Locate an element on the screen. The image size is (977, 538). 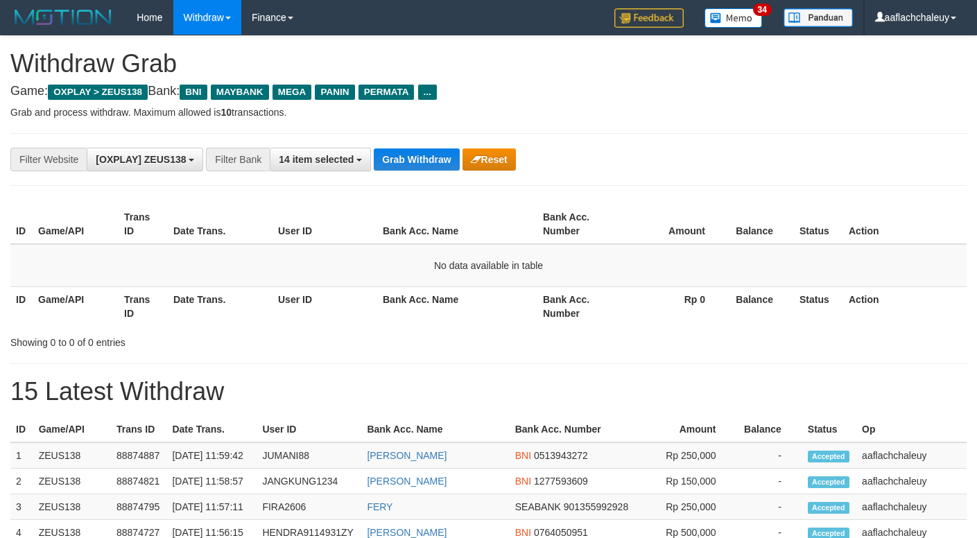
td: 88874821 is located at coordinates (139, 481).